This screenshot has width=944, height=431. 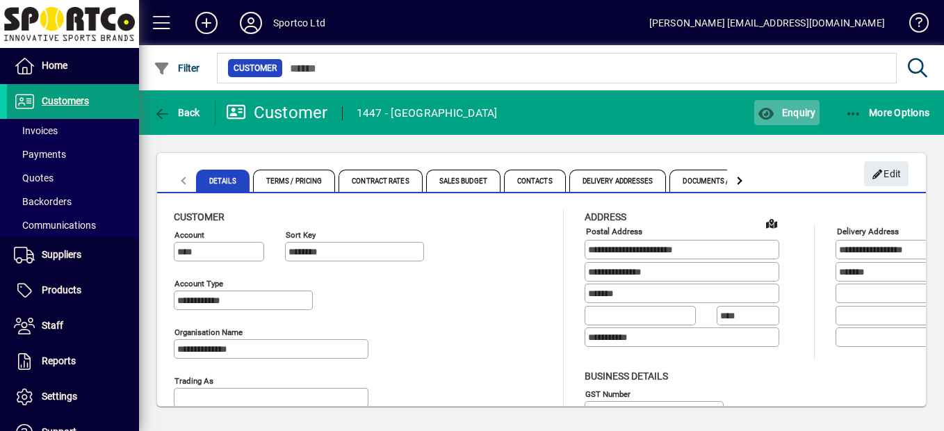 I want to click on a: Settings, so click(x=73, y=397).